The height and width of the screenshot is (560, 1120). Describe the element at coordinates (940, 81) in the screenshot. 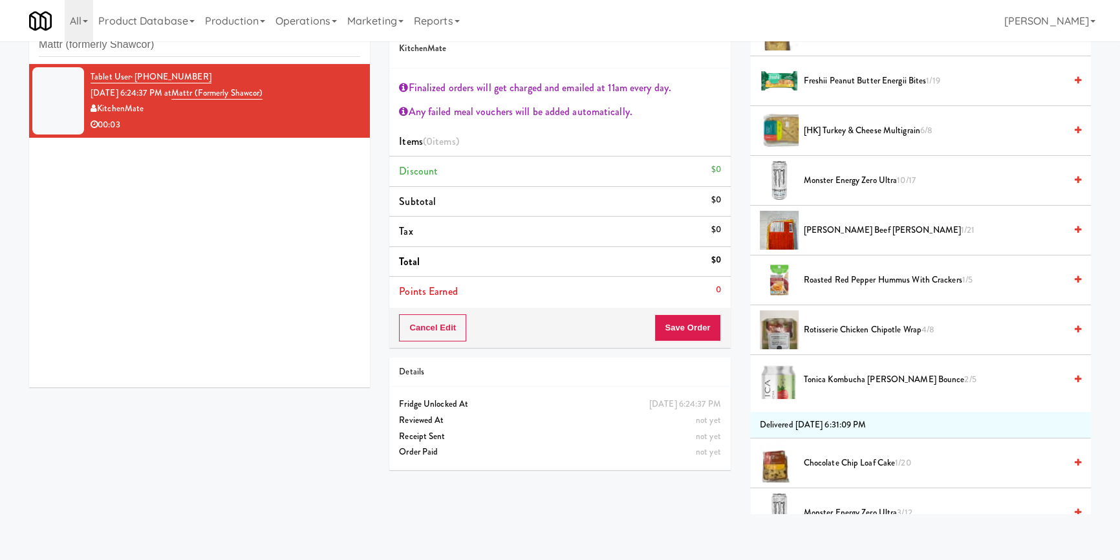

I see `div: Freshii Peanut Butter Energii Bites1/19` at that location.